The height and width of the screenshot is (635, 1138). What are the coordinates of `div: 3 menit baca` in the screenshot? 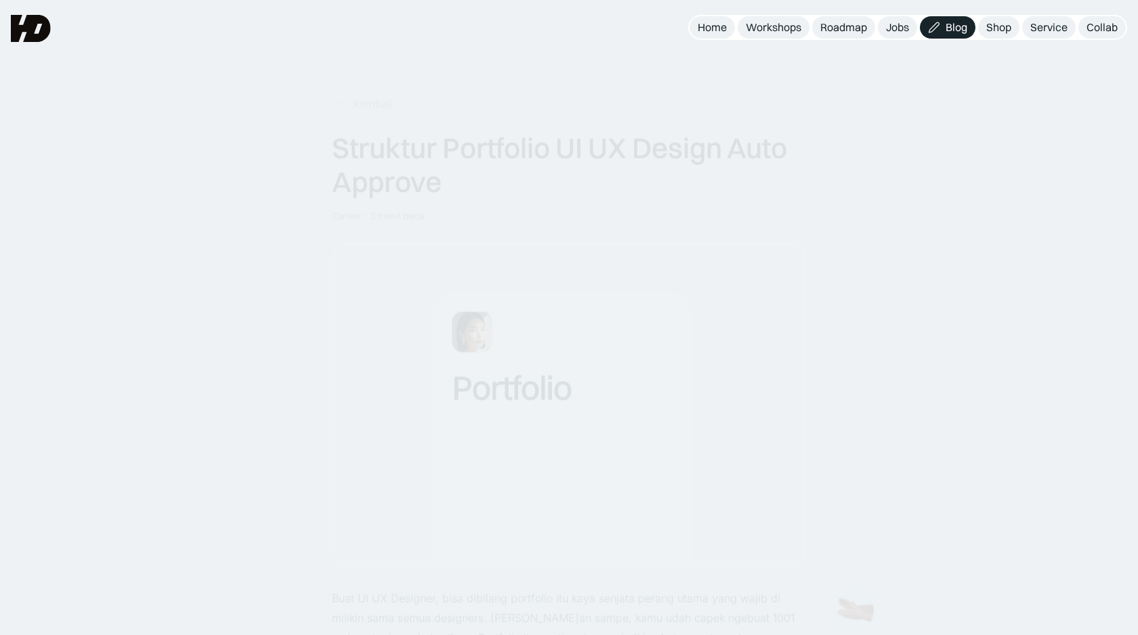 It's located at (397, 215).